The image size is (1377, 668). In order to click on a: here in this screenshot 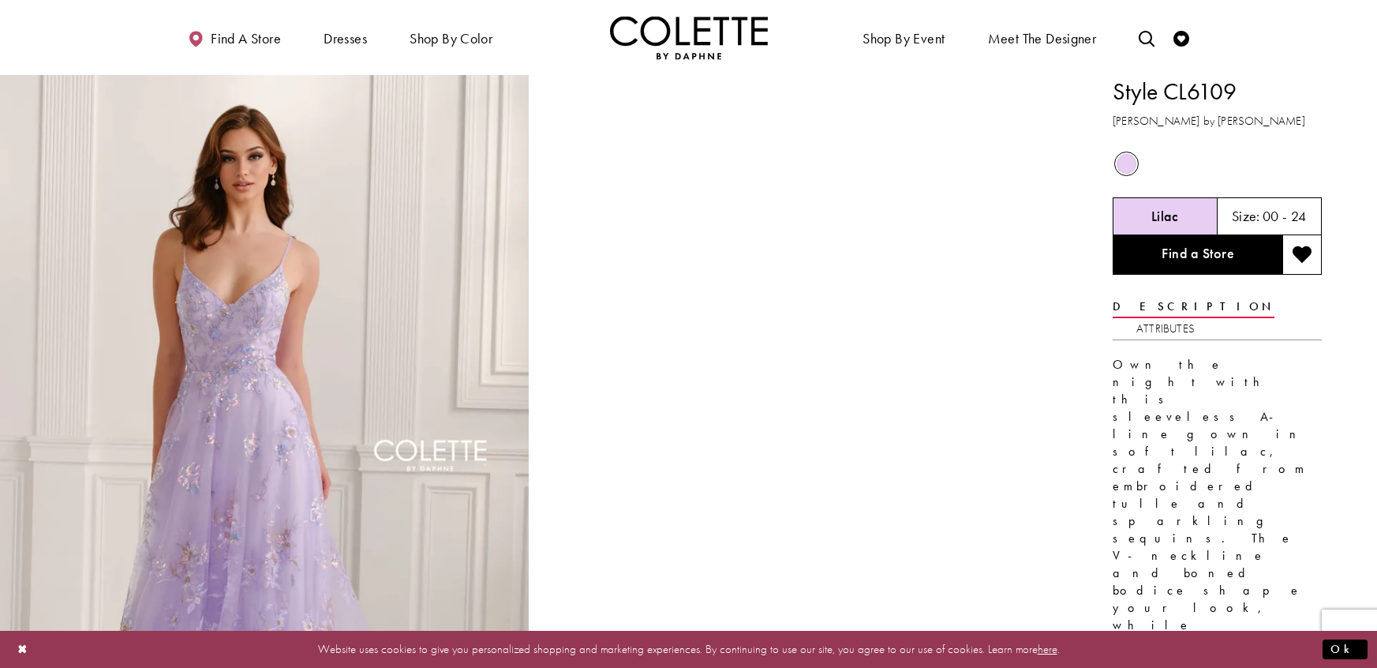, I will do `click(1047, 649)`.